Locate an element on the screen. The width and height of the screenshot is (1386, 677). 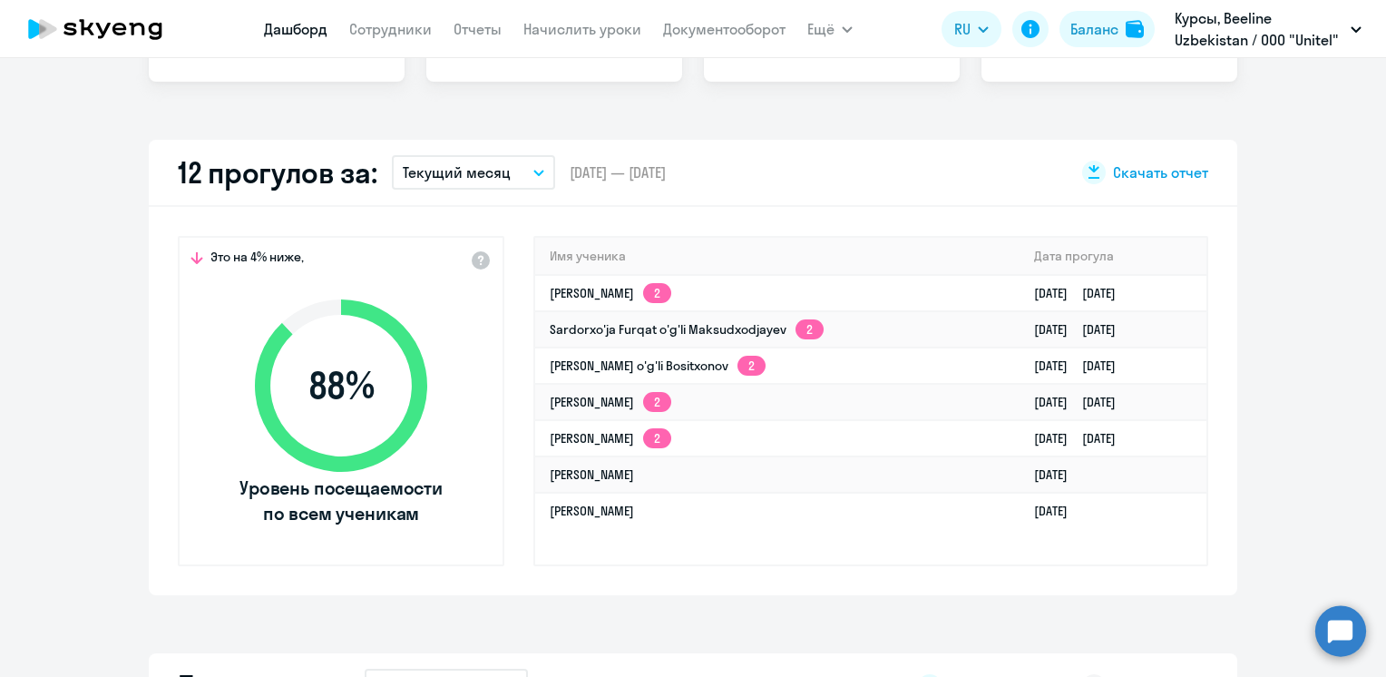
button: Текущий месяц is located at coordinates (473, 172).